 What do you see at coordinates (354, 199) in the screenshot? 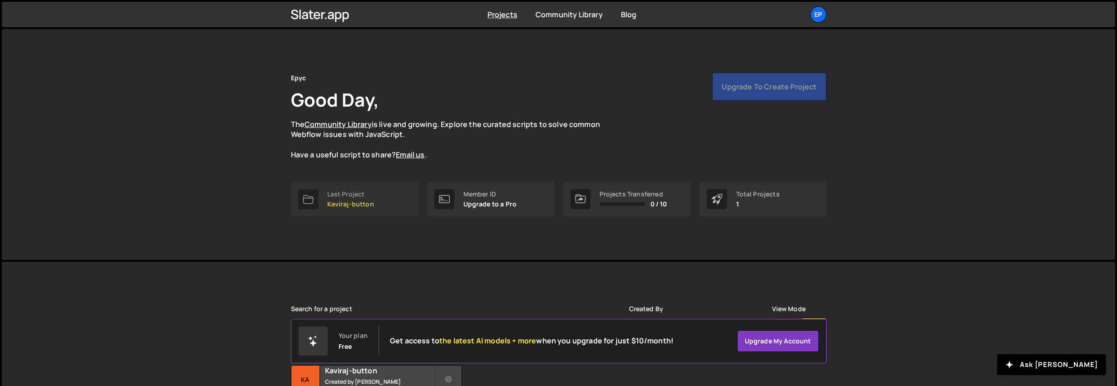
I see `a: Last Project Kaviraj-button` at bounding box center [354, 199].